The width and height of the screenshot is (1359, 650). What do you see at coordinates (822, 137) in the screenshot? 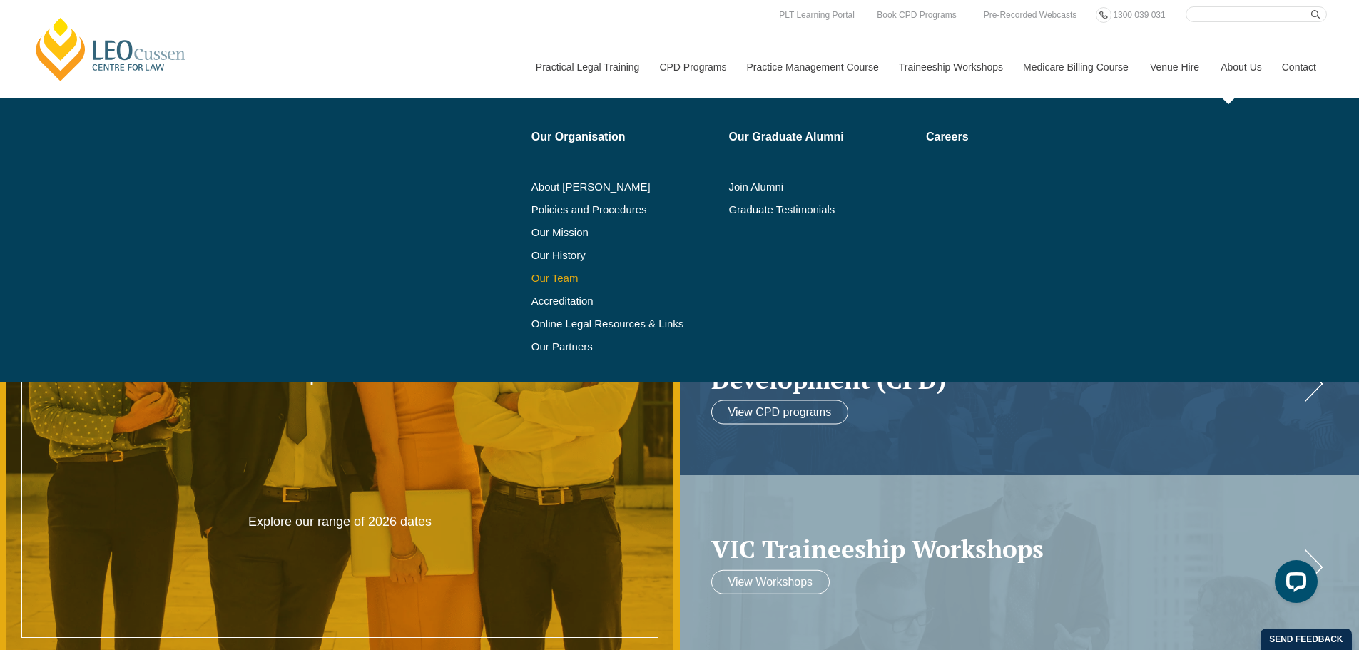
I see `a: Our Graduate Alumni` at bounding box center [822, 137].